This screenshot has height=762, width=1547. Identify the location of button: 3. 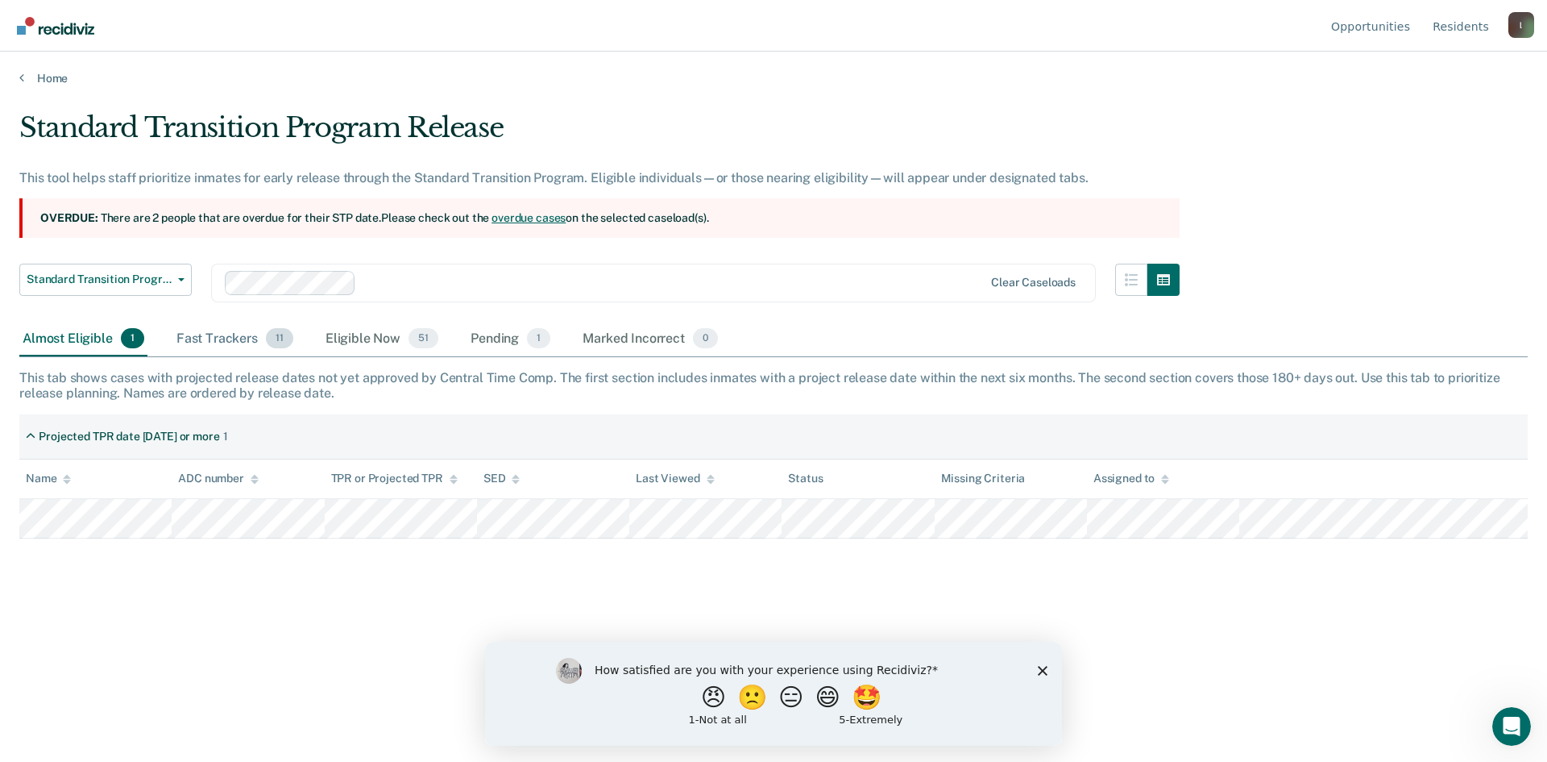
(307, 56).